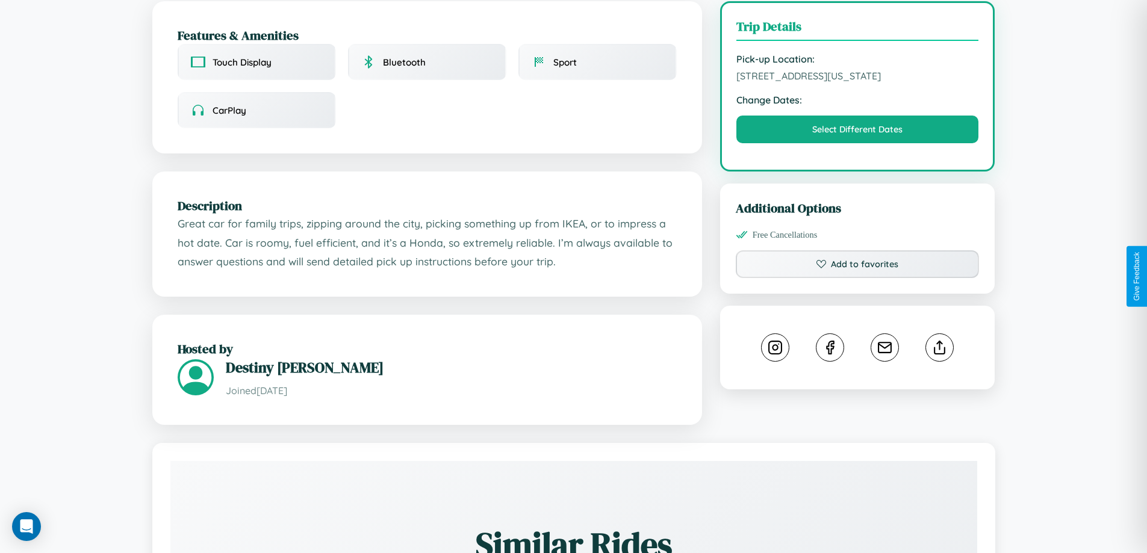 This screenshot has width=1147, height=553. I want to click on span: Bluetooth, so click(404, 62).